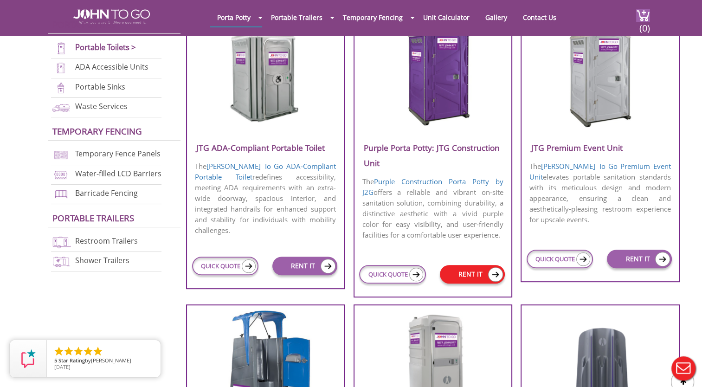 This screenshot has height=387, width=702. What do you see at coordinates (102, 260) in the screenshot?
I see `a: Shower Trailers` at bounding box center [102, 260].